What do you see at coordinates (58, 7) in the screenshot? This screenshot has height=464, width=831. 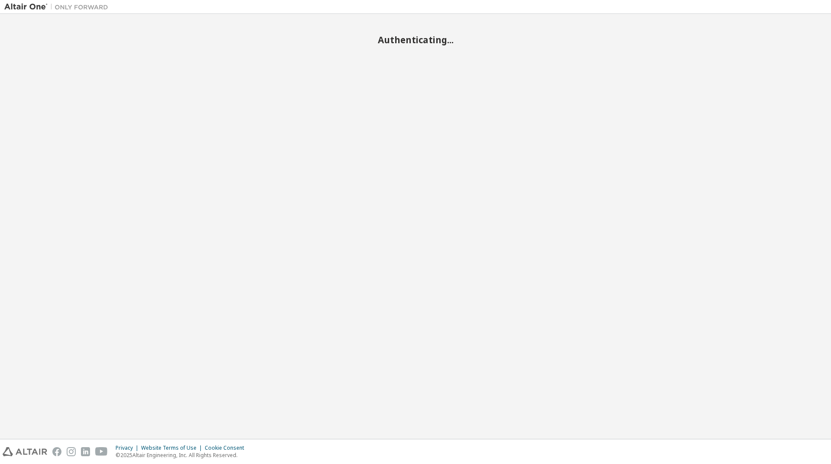 I see `img: Altair One` at bounding box center [58, 7].